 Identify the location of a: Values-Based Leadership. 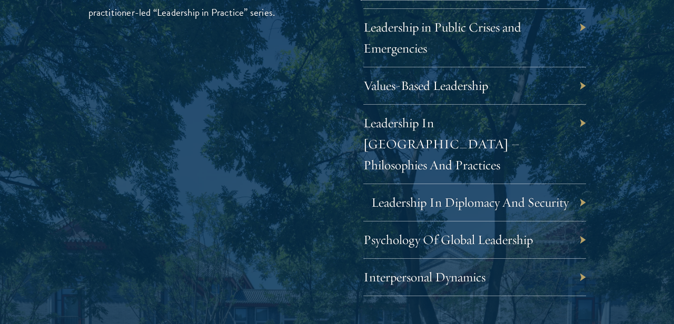
(425, 85).